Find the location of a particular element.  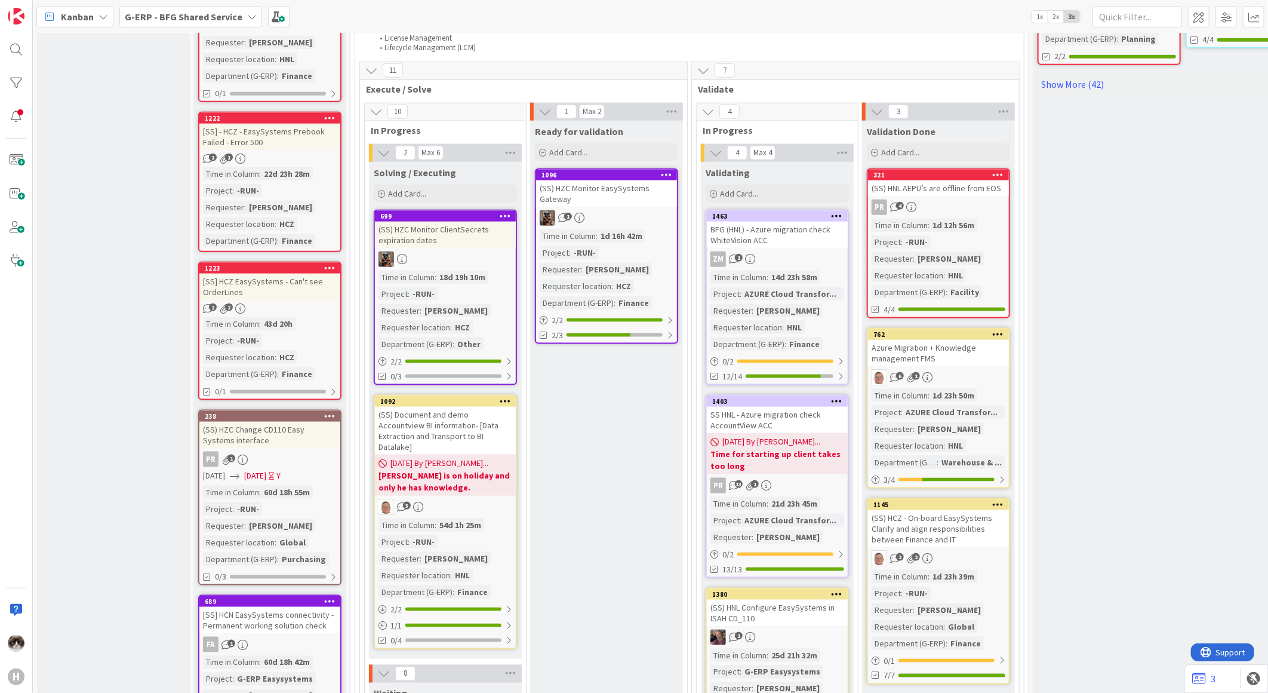

div: 1d 12h 56m is located at coordinates (954, 225).